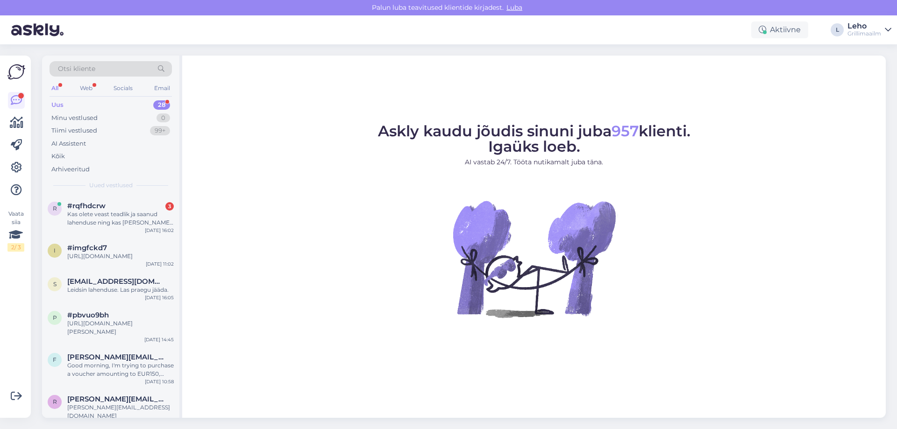  Describe the element at coordinates (58, 157) in the screenshot. I see `div: Kõik` at that location.